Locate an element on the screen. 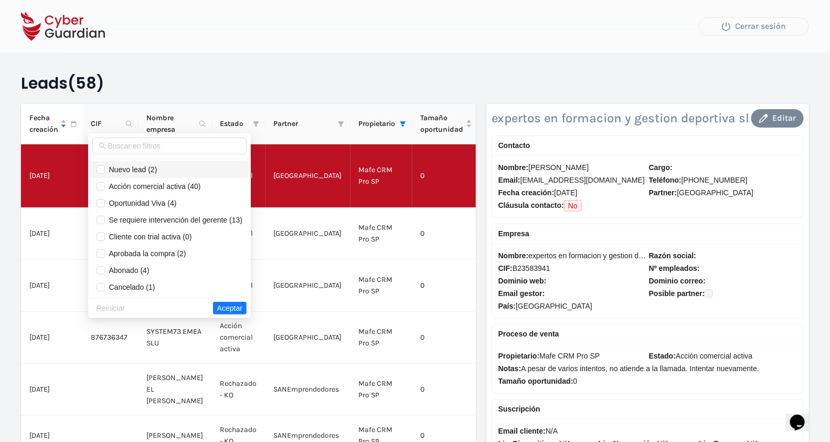  span: Estado is located at coordinates (235, 124).